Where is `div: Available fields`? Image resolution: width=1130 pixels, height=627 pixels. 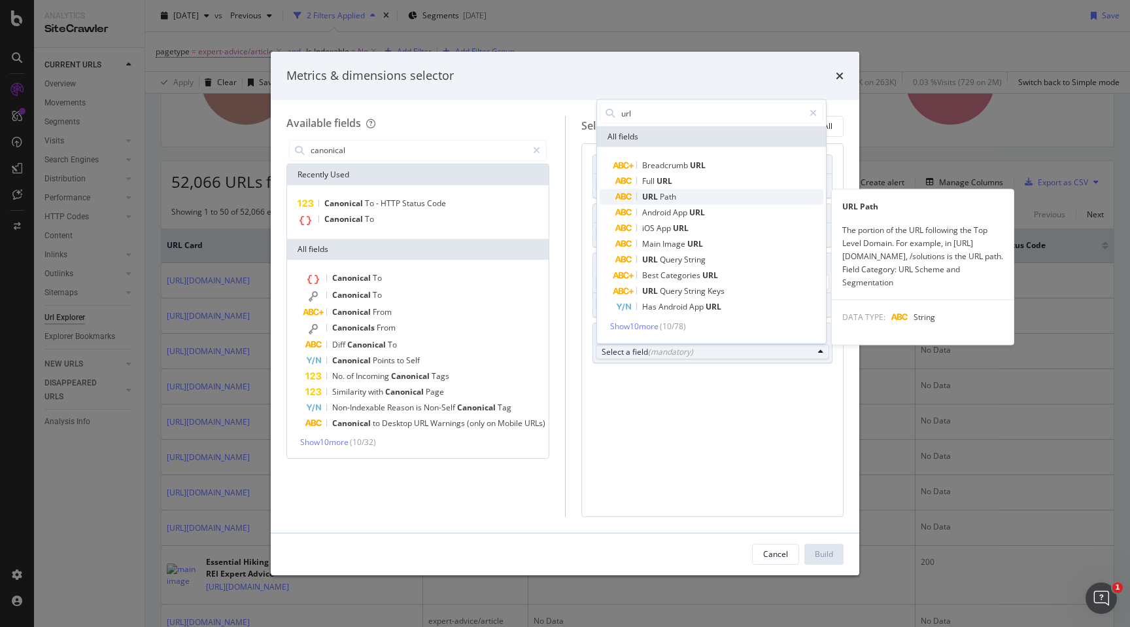 div: Available fields is located at coordinates (324, 123).